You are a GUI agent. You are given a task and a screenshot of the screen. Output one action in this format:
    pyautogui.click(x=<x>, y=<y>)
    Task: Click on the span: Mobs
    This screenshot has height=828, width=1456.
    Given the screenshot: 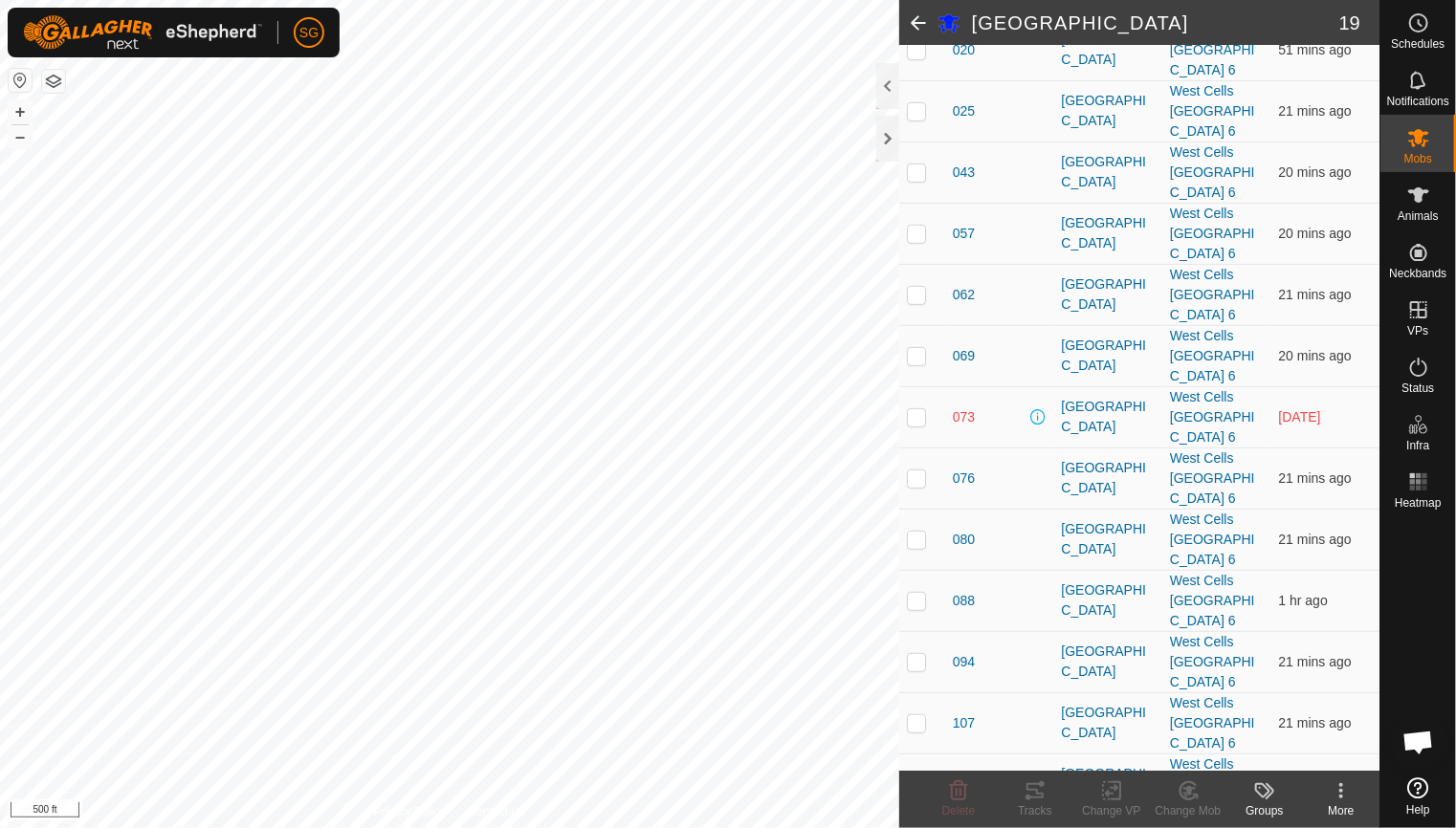 What is the action you would take?
    pyautogui.click(x=1418, y=159)
    